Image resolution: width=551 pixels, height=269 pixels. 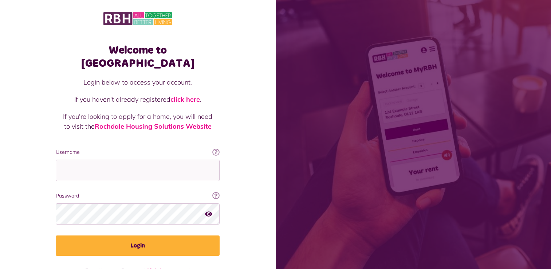 What do you see at coordinates (138, 121) in the screenshot?
I see `p: If you're looking to apply for a home, you will need to visit the` at bounding box center [138, 121].